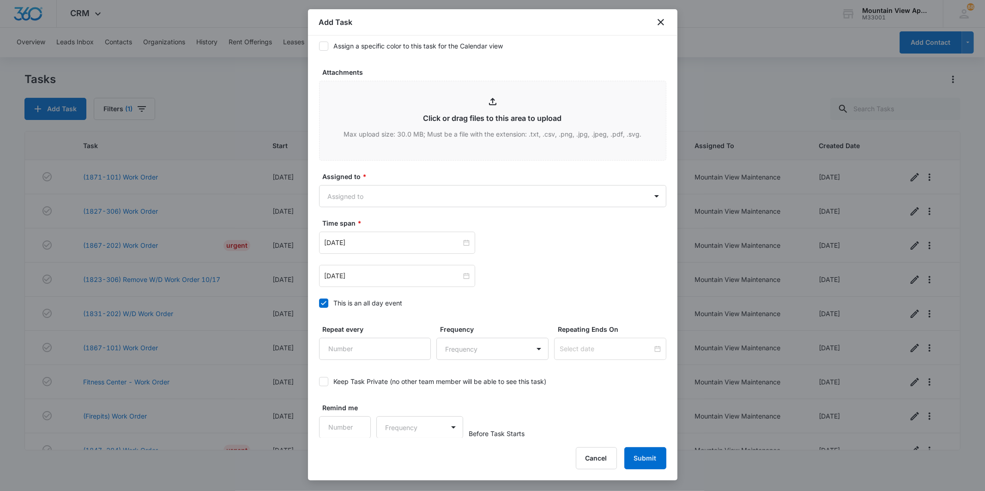 The height and width of the screenshot is (491, 985). Describe the element at coordinates (336, 22) in the screenshot. I see `h1: Add Task` at that location.